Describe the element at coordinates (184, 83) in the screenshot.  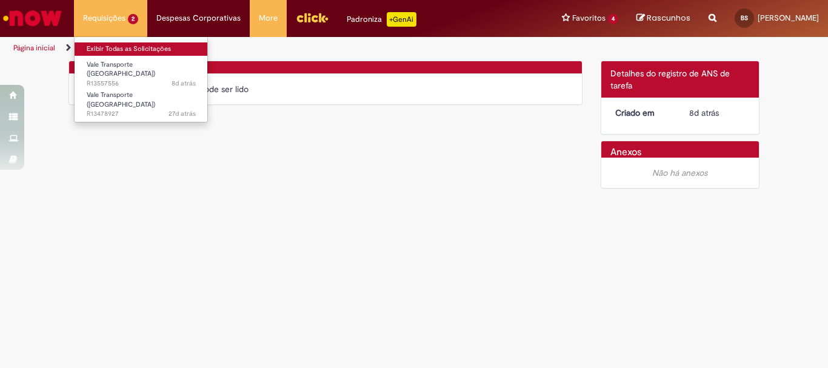
I see `time: 23/09/2025 08:59:55` at that location.